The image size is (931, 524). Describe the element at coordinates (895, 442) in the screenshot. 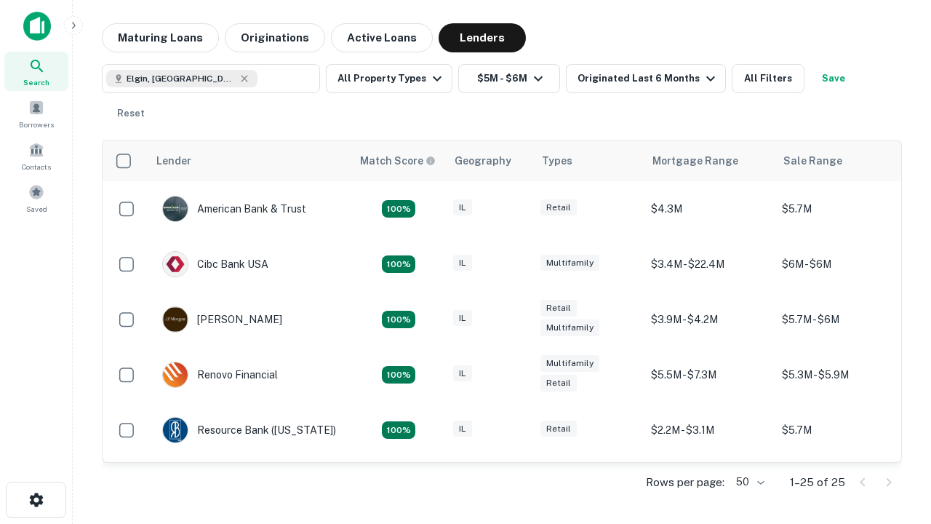

I see `div: Chat Widget` at that location.